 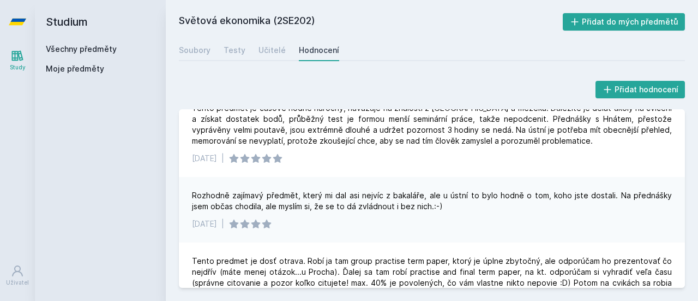 I want to click on a: Testy, so click(x=235, y=50).